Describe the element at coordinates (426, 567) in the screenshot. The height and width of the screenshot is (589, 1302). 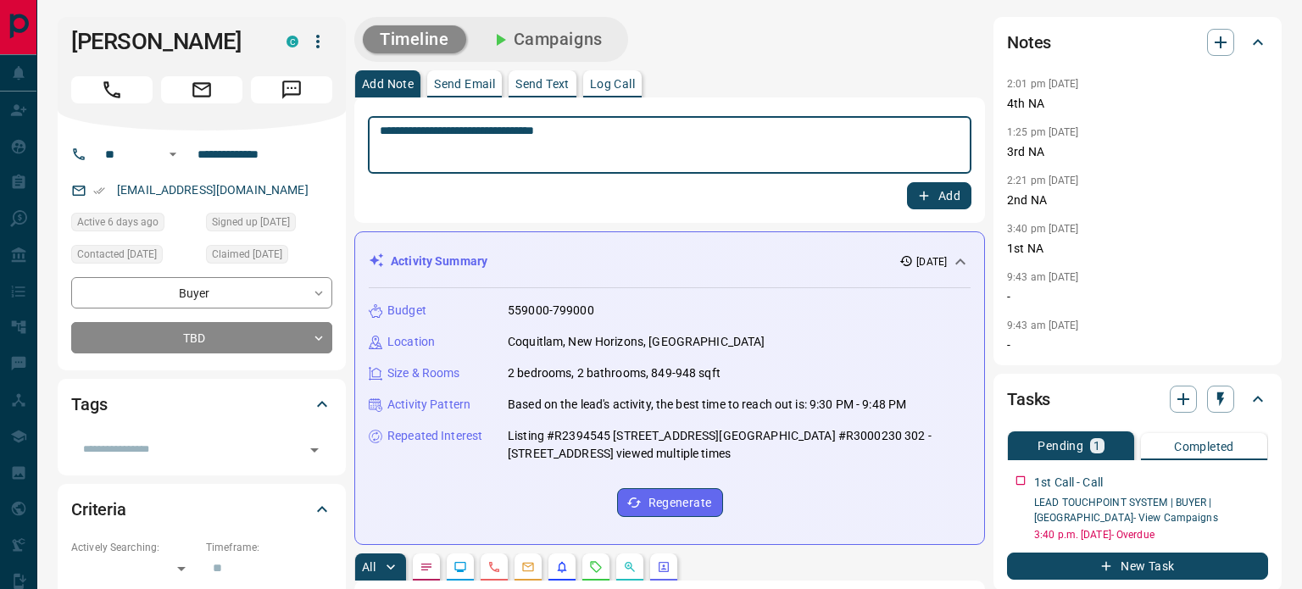
I see `svg: Notes` at that location.